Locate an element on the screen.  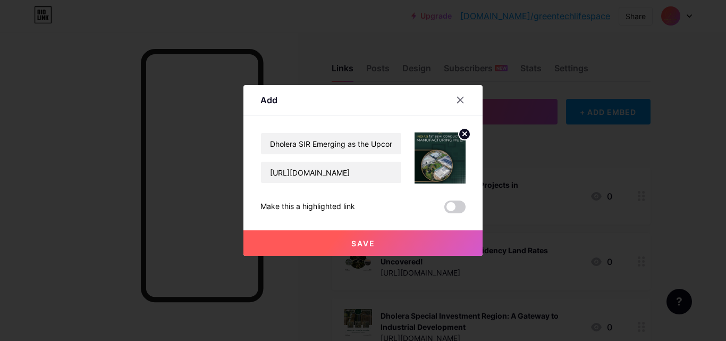
button: Save is located at coordinates (363, 243).